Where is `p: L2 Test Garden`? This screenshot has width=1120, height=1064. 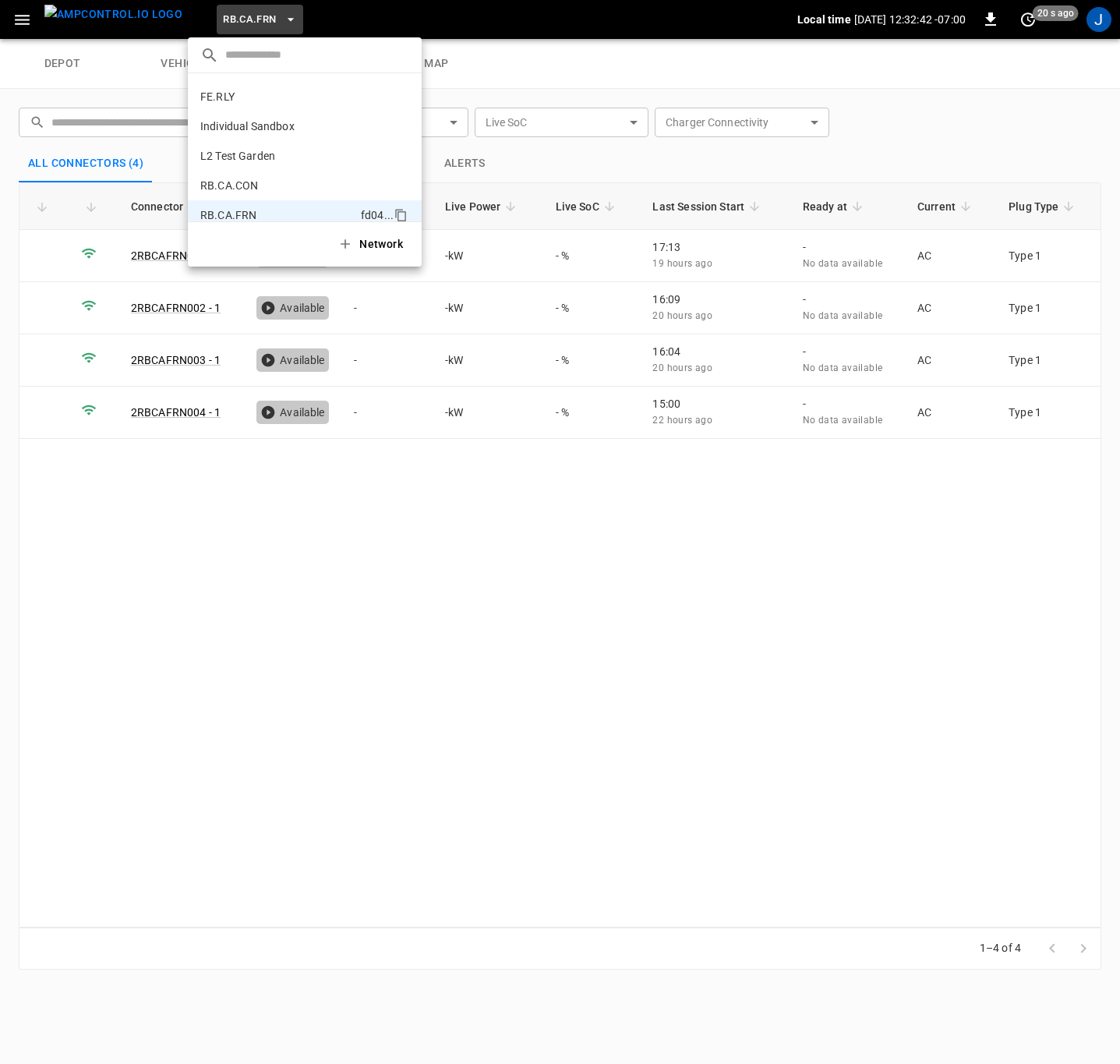
p: L2 Test Garden is located at coordinates (277, 156).